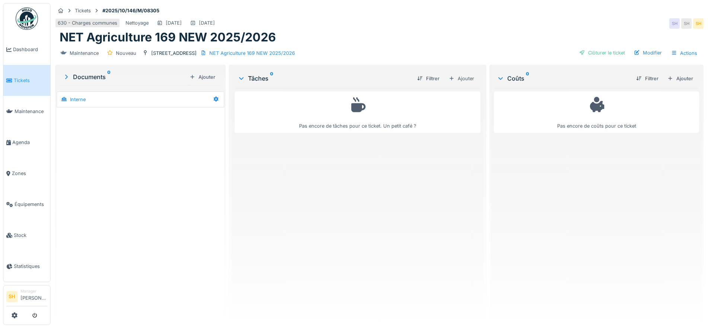 This screenshot has width=708, height=328. Describe the element at coordinates (124, 77) in the screenshot. I see `div: Documents` at that location.